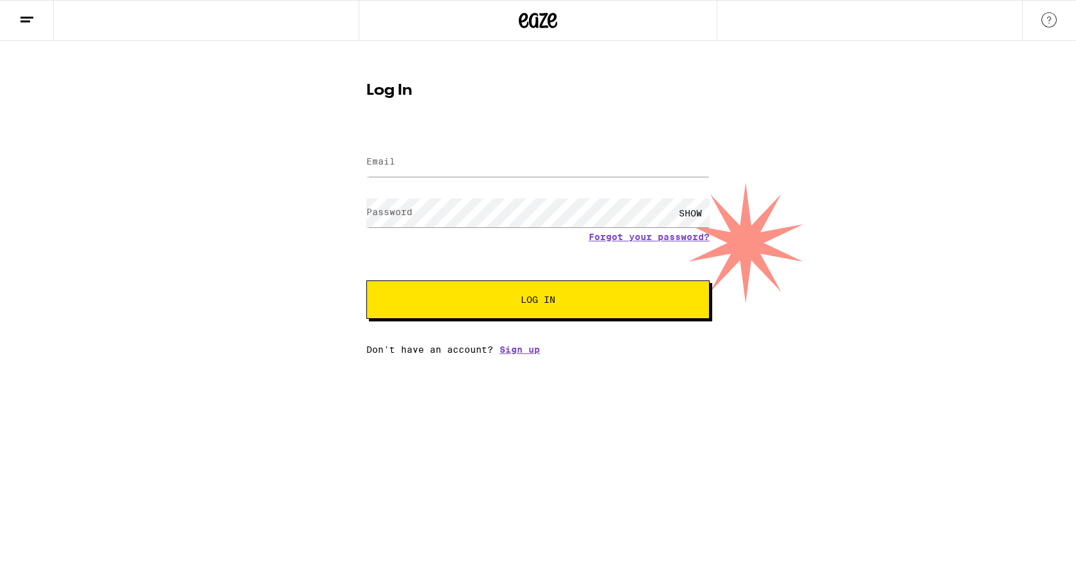 The height and width of the screenshot is (582, 1076). What do you see at coordinates (690, 213) in the screenshot?
I see `div: SHOW` at bounding box center [690, 213].